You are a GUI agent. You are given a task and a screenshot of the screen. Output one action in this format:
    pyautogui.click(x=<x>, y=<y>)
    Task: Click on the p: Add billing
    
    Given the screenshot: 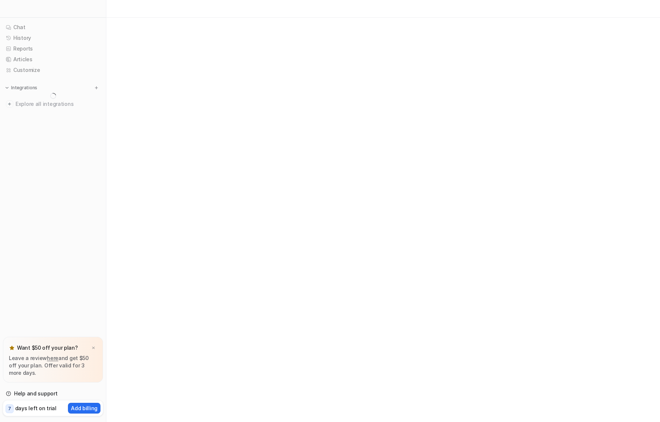 What is the action you would take?
    pyautogui.click(x=84, y=408)
    